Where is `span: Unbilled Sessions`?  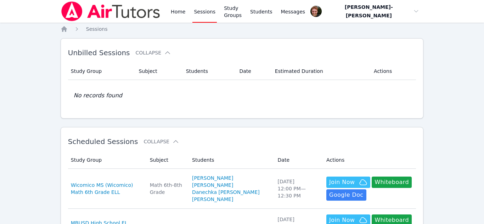 span: Unbilled Sessions is located at coordinates (99, 53).